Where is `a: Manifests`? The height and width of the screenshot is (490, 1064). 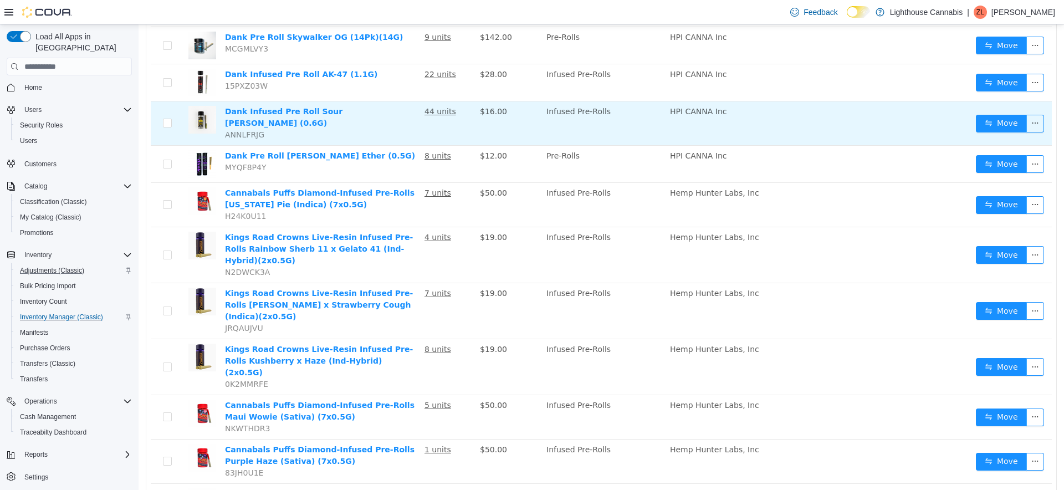
a: Manifests is located at coordinates (34, 332).